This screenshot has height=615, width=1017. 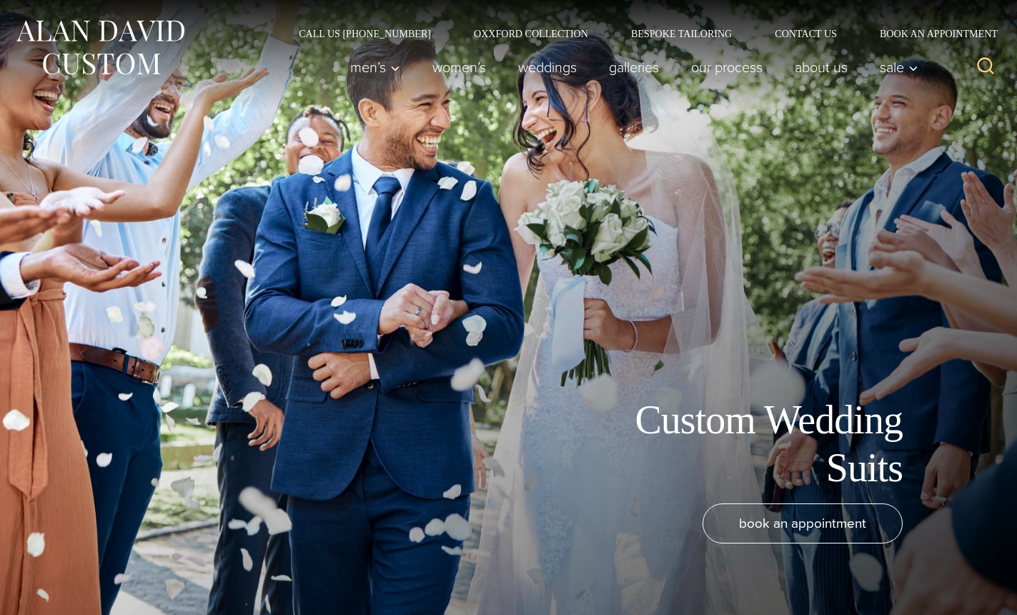 What do you see at coordinates (640, 34) in the screenshot?
I see `nav: Secondary Navigation` at bounding box center [640, 34].